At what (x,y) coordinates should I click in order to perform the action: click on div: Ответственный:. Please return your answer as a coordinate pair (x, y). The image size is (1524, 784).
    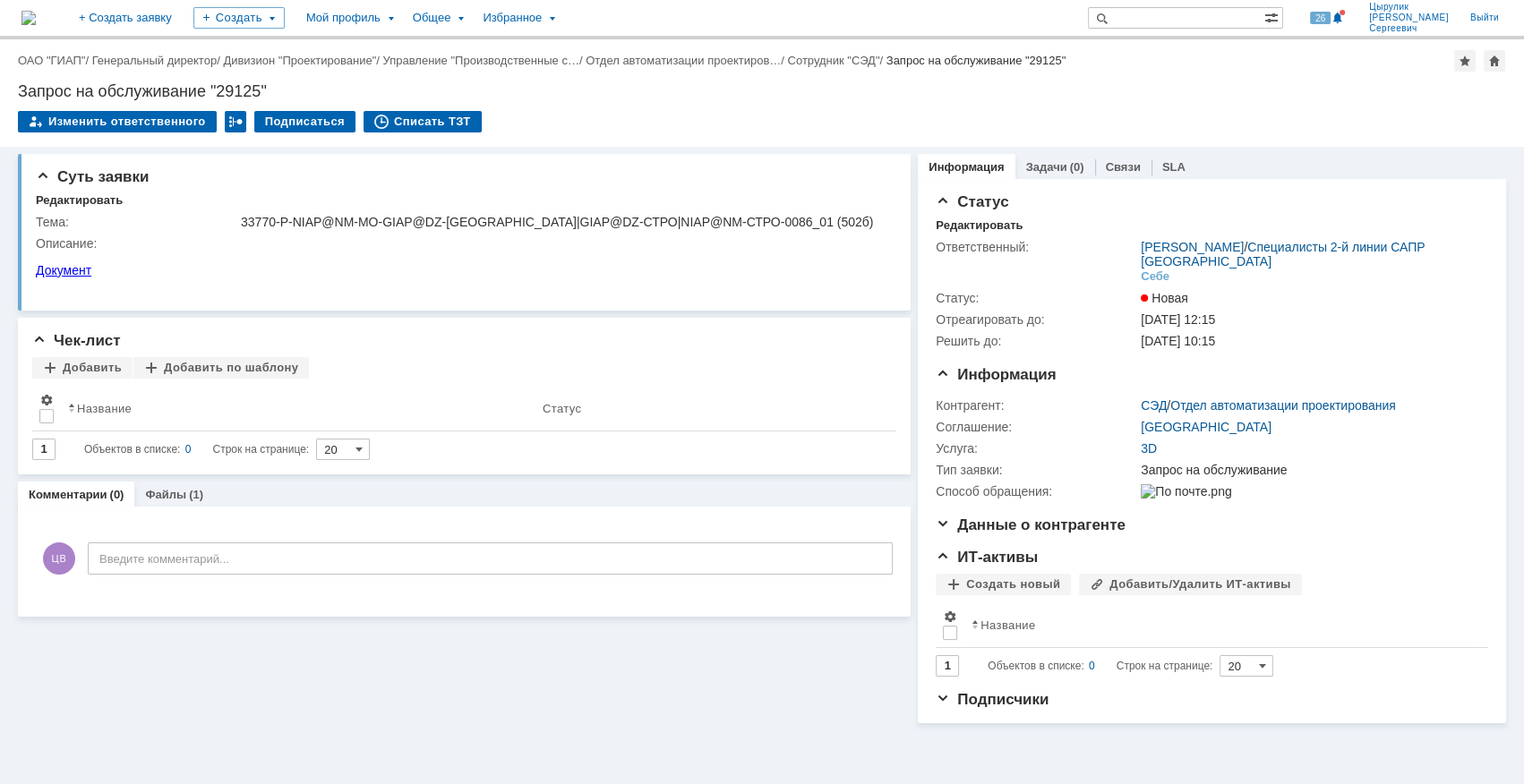
    Looking at the image, I should click on (1036, 247).